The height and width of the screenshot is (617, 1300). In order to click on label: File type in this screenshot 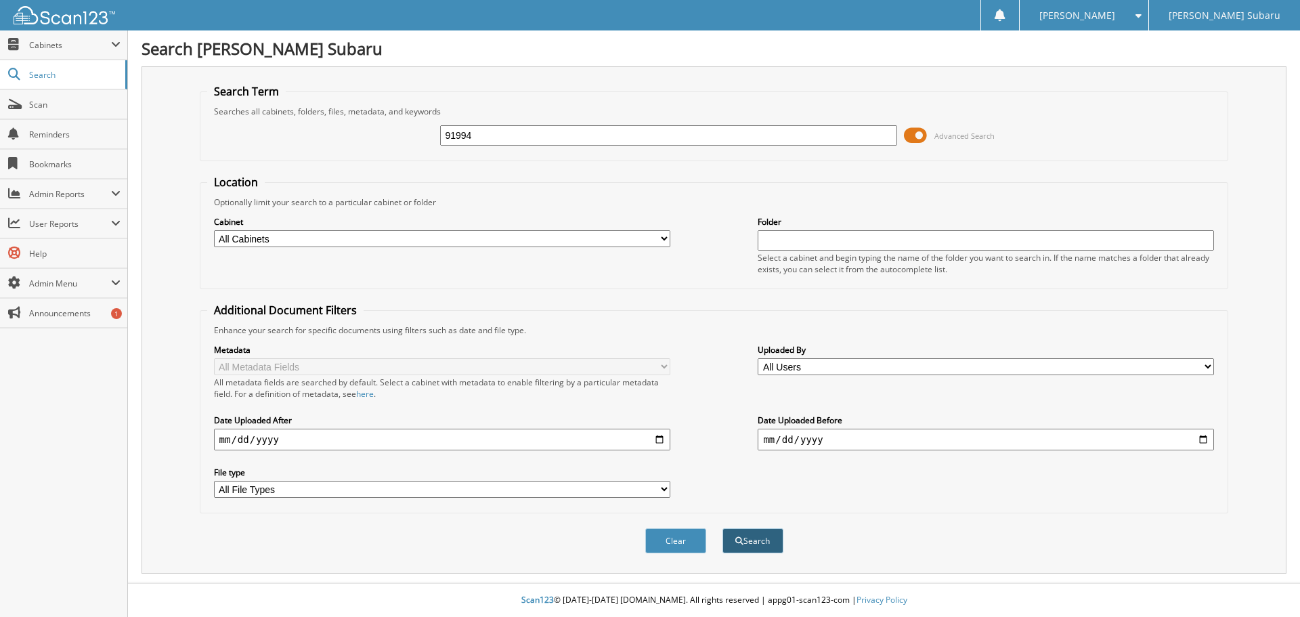, I will do `click(442, 472)`.